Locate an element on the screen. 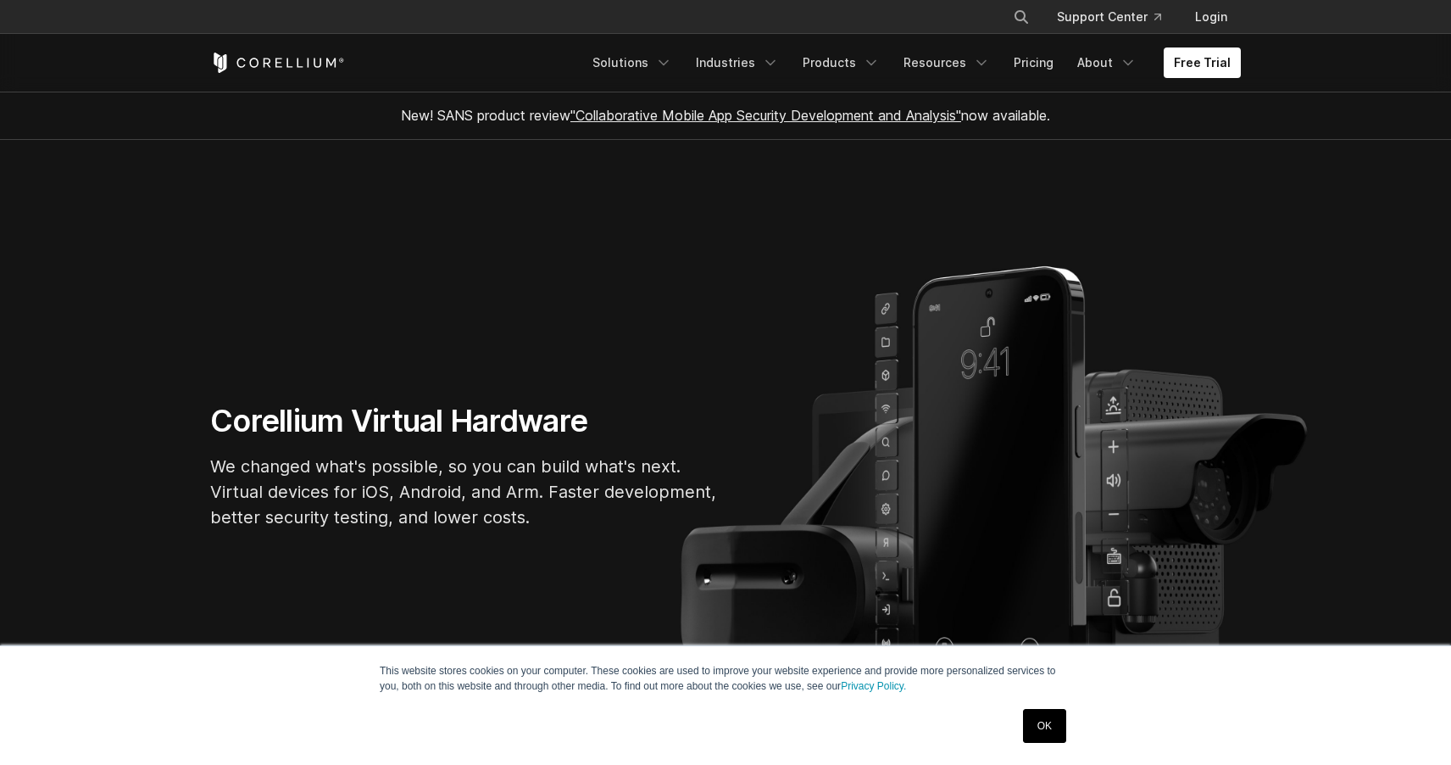  p: This website stores cookies on your computer. These cookies are used to improve your website expe... is located at coordinates (726, 678).